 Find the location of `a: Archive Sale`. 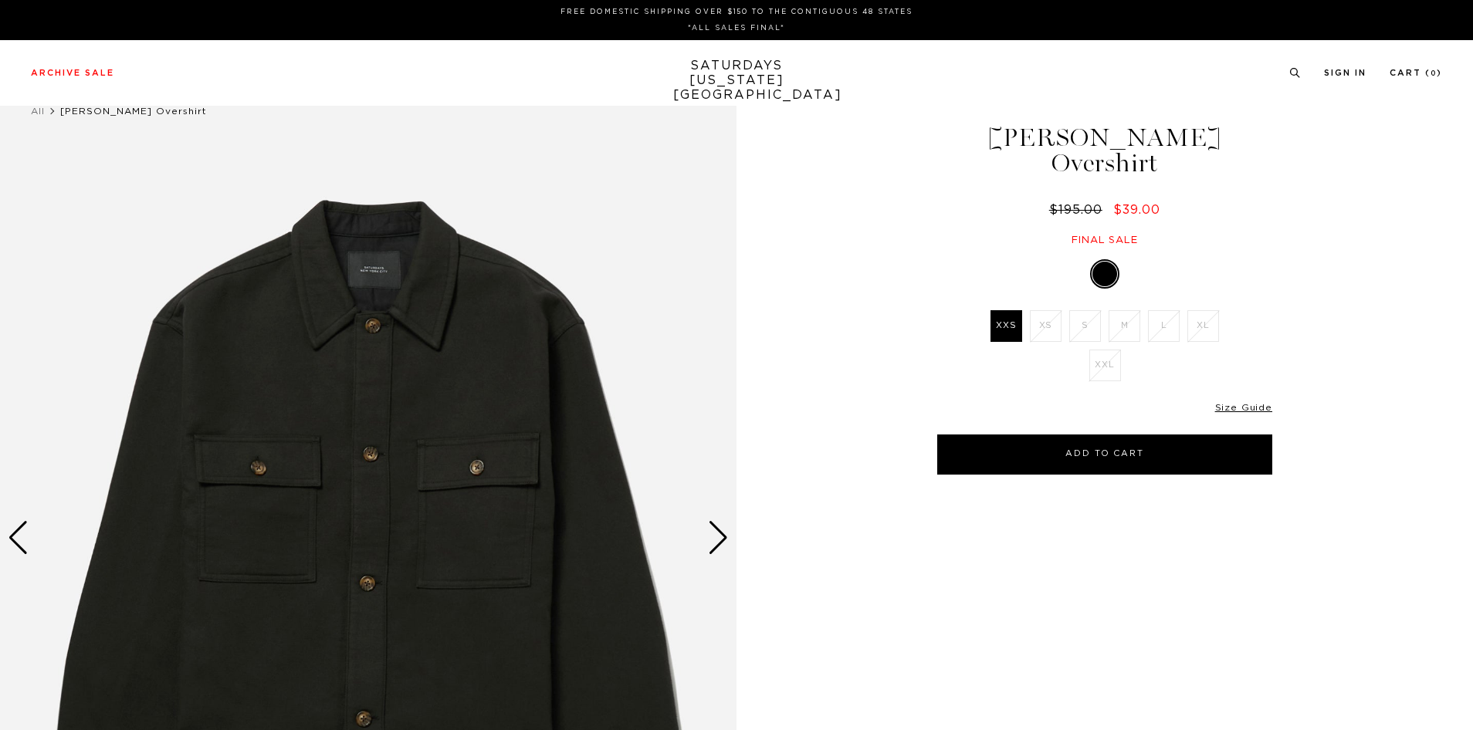

a: Archive Sale is located at coordinates (73, 73).